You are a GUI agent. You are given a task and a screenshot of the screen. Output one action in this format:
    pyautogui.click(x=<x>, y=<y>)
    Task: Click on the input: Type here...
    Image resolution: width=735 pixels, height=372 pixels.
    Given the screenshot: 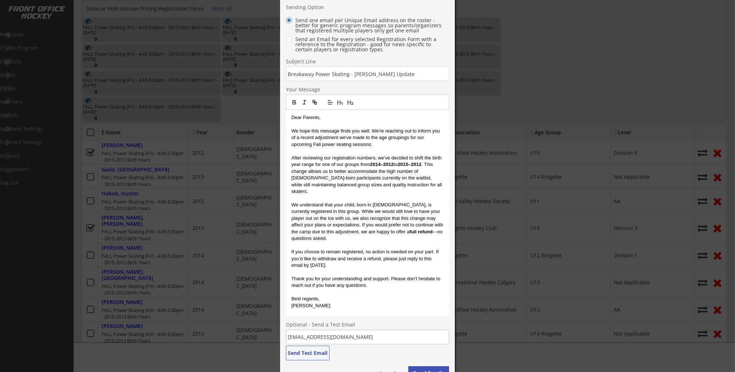 What is the action you would take?
    pyautogui.click(x=368, y=74)
    